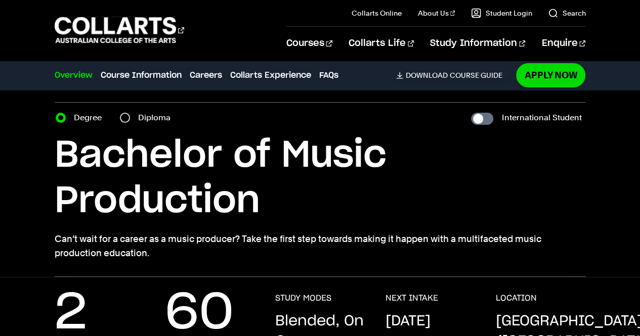 This screenshot has height=336, width=640. I want to click on label: Diploma, so click(157, 118).